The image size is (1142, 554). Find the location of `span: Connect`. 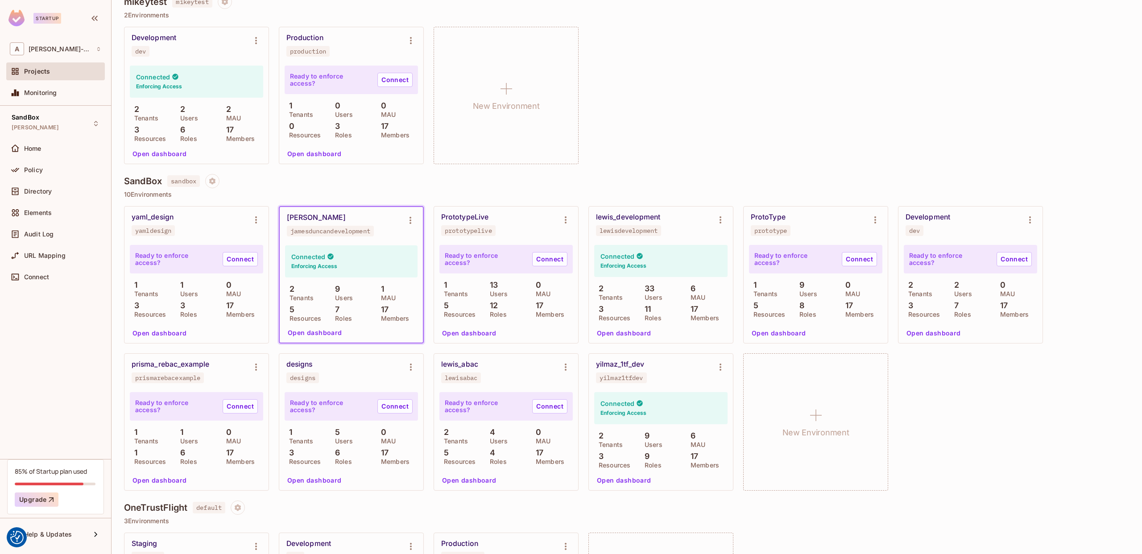

span: Connect is located at coordinates (37, 277).